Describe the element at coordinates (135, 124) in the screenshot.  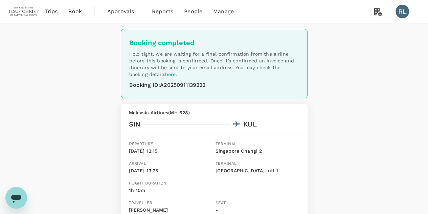
I see `div: SIN` at that location.